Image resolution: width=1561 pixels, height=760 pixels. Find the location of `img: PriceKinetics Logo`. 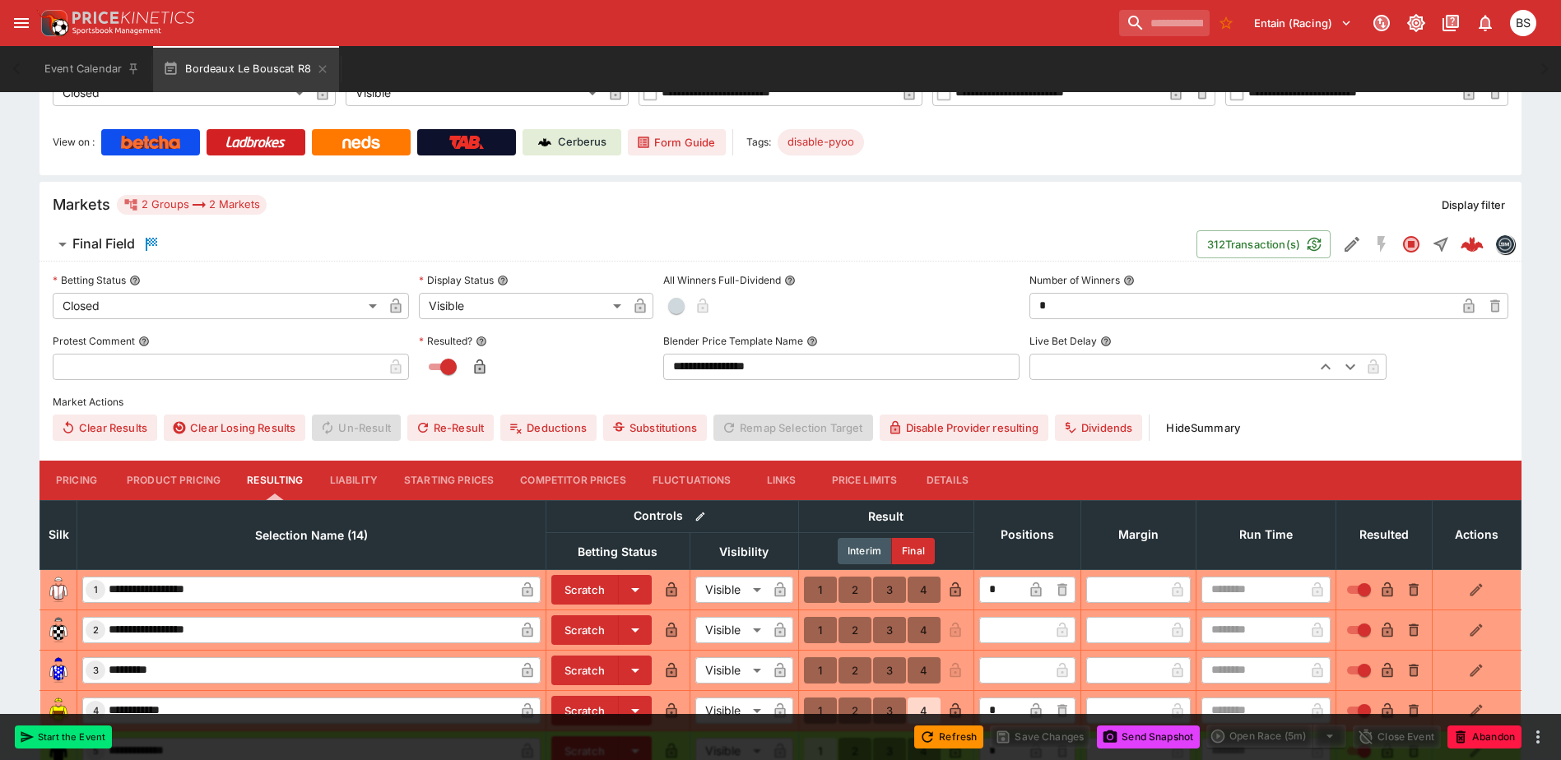

img: PriceKinetics Logo is located at coordinates (53, 23).